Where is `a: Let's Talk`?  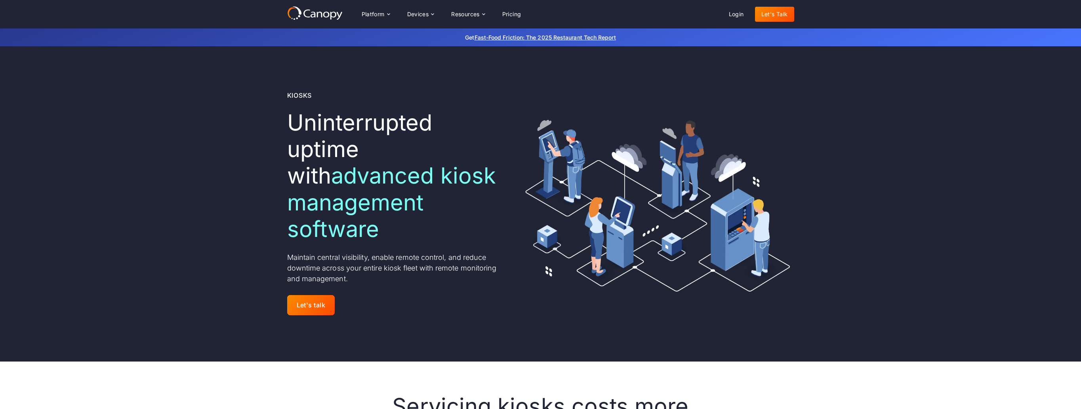 a: Let's Talk is located at coordinates (774, 14).